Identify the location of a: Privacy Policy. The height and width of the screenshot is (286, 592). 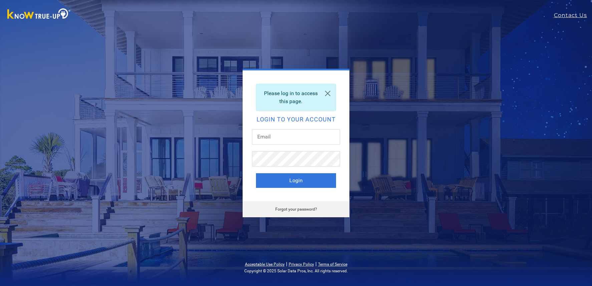
(302, 264).